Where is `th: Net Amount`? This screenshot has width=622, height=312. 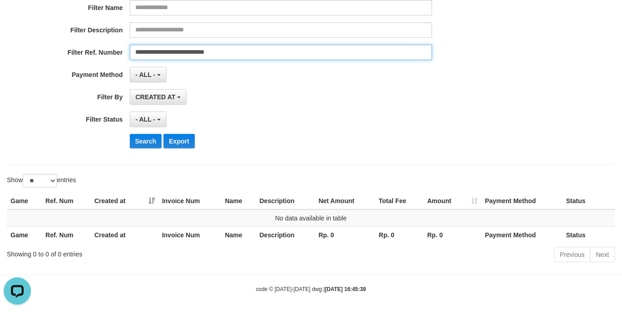
th: Net Amount is located at coordinates (345, 201).